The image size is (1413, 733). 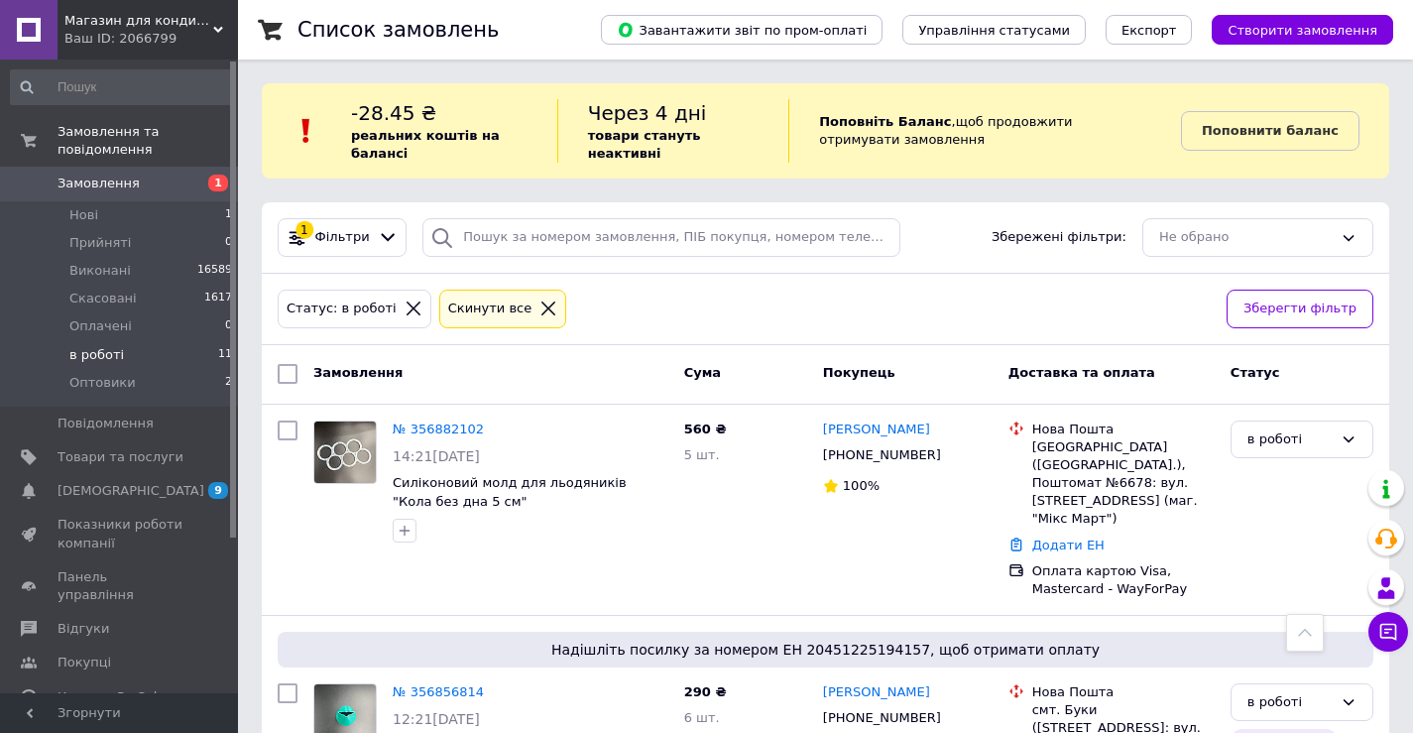 What do you see at coordinates (100, 271) in the screenshot?
I see `span: Виконані` at bounding box center [100, 271].